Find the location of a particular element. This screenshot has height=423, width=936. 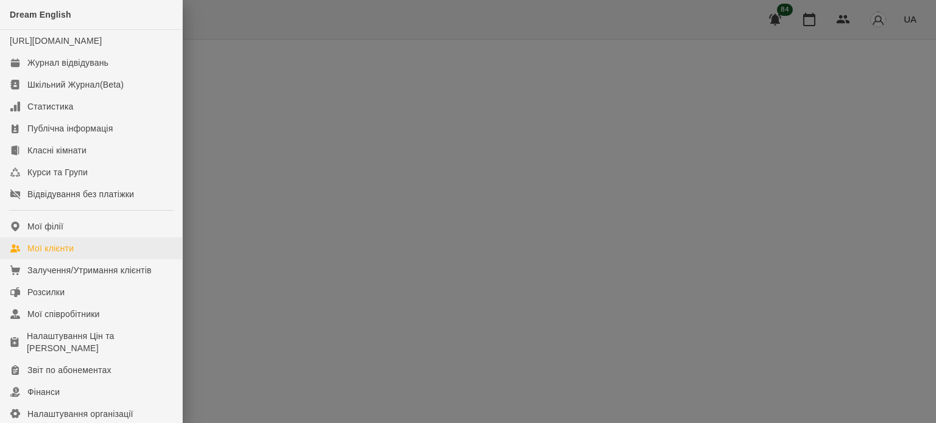

div: Мої філії is located at coordinates (45, 227).